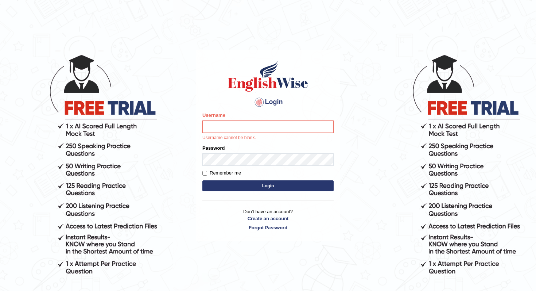  What do you see at coordinates (268, 219) in the screenshot?
I see `p: Don't have an account?` at bounding box center [268, 219].